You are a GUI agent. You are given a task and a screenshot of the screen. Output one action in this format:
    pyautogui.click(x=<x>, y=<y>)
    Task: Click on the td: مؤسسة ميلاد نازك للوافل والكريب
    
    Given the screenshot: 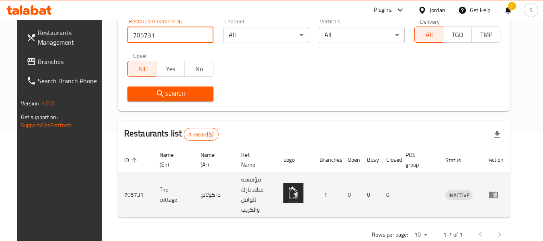 What is the action you would take?
    pyautogui.click(x=256, y=195)
    